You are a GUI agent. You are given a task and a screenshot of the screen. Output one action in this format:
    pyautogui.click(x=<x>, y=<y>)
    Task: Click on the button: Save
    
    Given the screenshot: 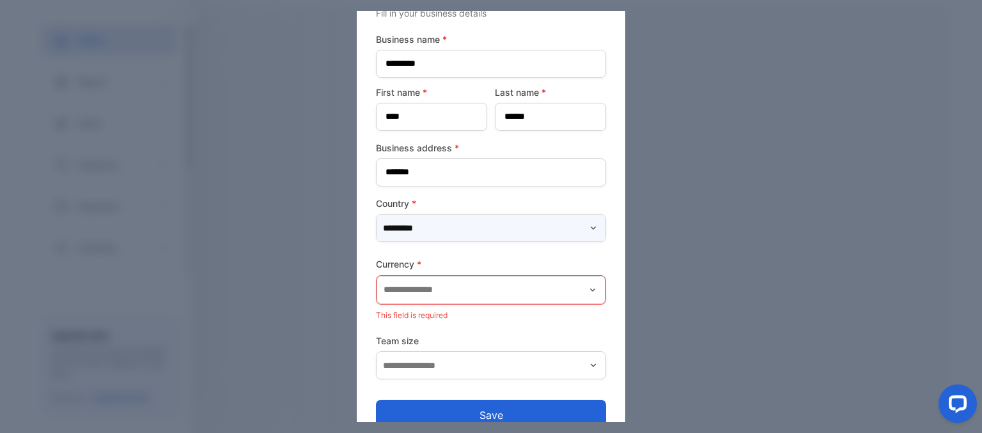 What is the action you would take?
    pyautogui.click(x=491, y=415)
    